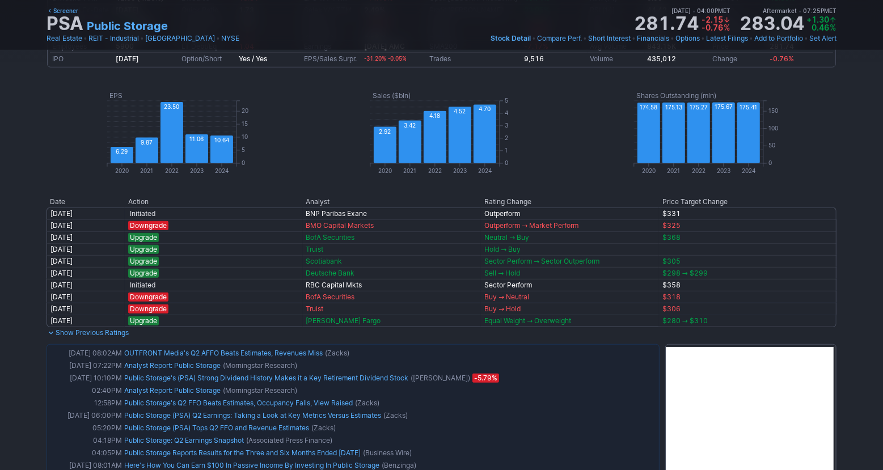 The image size is (883, 470). Describe the element at coordinates (147, 142) in the screenshot. I see `text: 9.87` at that location.